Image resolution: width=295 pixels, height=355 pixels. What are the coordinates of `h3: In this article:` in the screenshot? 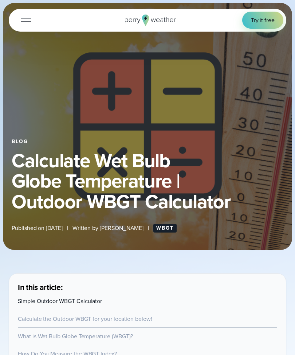 It's located at (147, 288).